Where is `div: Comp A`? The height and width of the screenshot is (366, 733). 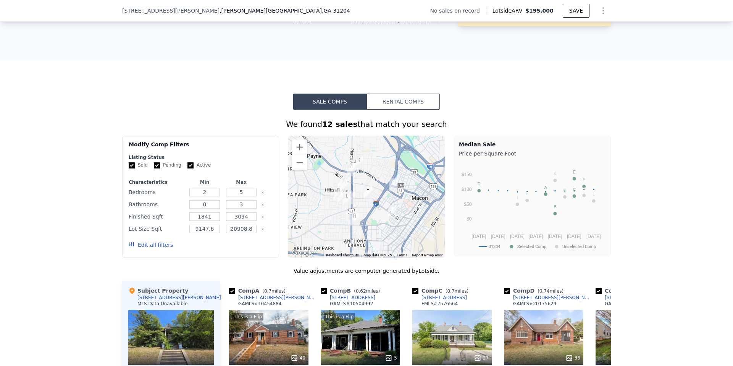
div: Comp A is located at coordinates (259, 290).